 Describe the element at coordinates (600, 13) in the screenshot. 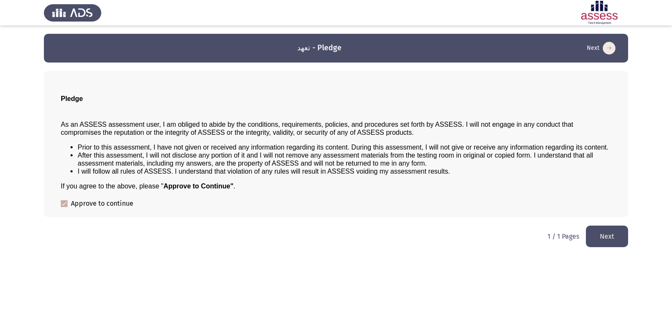

I see `img: Assessment logo of ASSESS Employability - EBI` at that location.